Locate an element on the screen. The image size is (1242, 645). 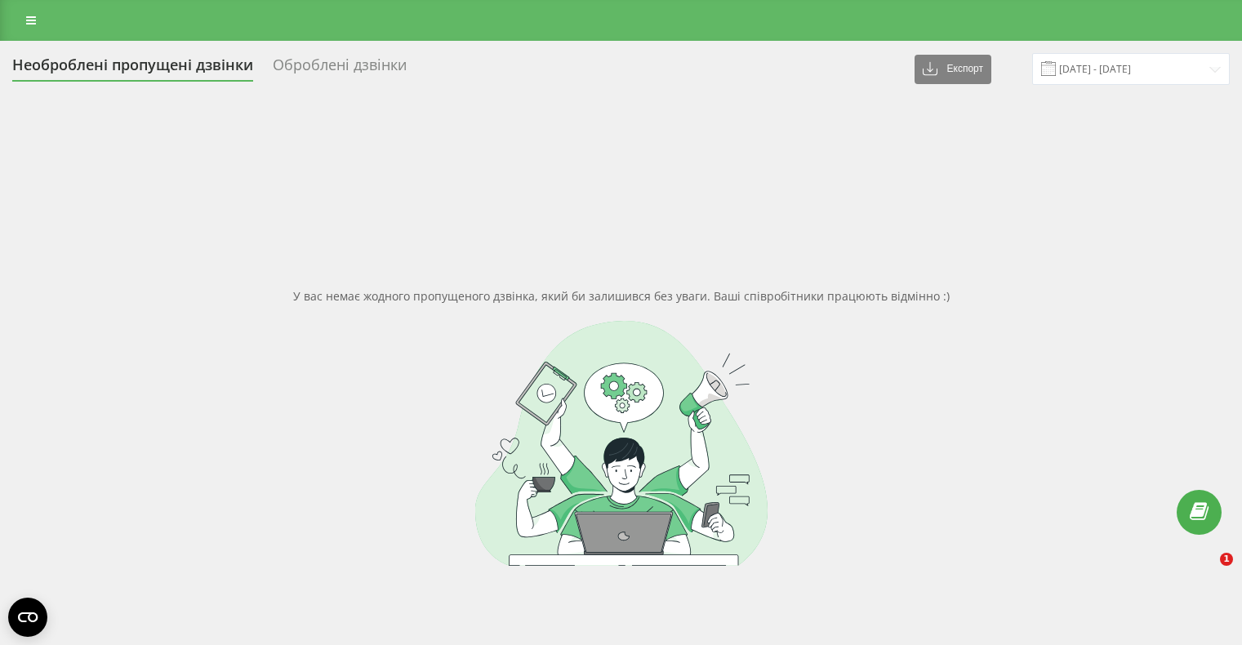
span: 1 is located at coordinates (1226, 559).